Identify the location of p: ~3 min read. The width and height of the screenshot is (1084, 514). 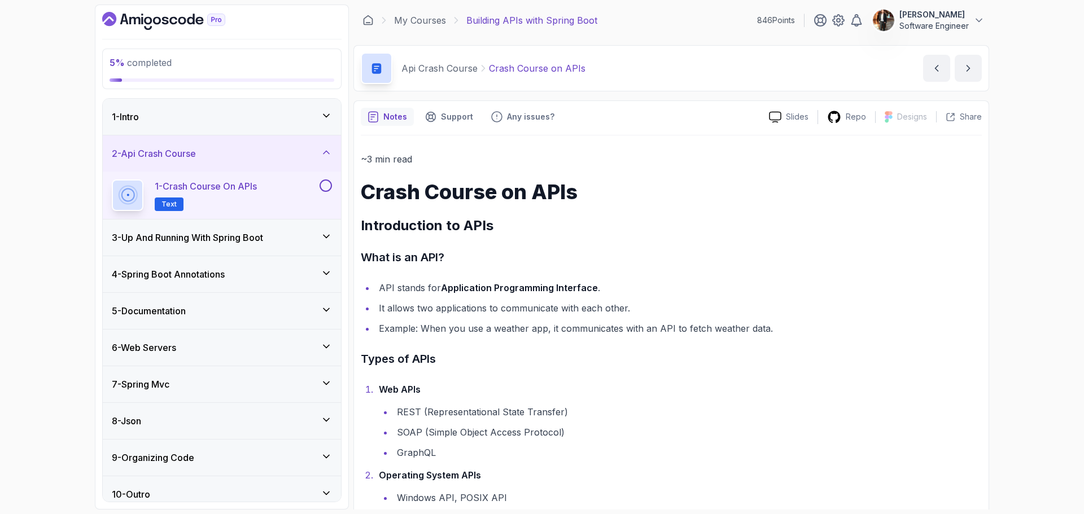
(671, 159).